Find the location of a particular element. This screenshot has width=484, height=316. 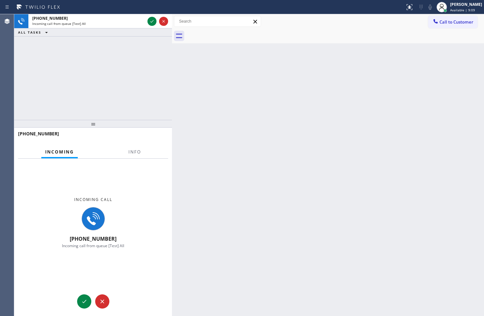

span: Call to Customer is located at coordinates (457, 22).